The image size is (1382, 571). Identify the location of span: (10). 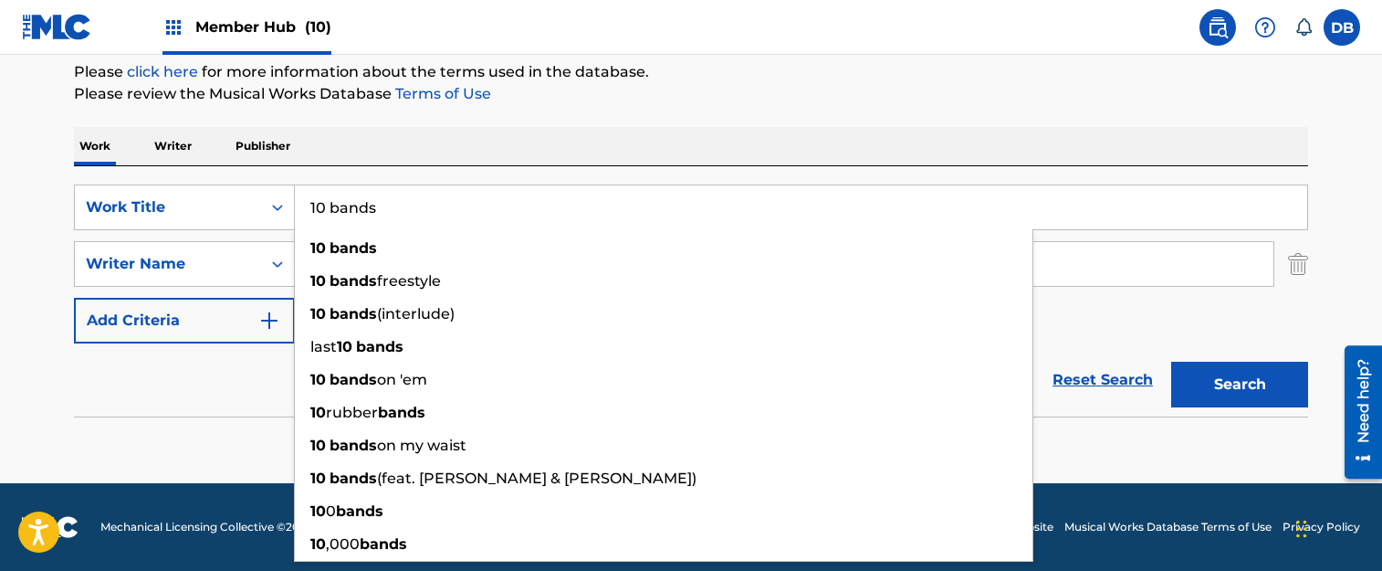
(318, 26).